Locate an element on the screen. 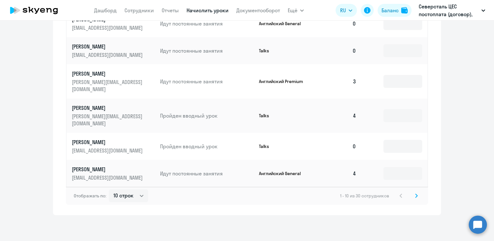 The image size is (494, 241). a: Балансbalance is located at coordinates (395, 10).